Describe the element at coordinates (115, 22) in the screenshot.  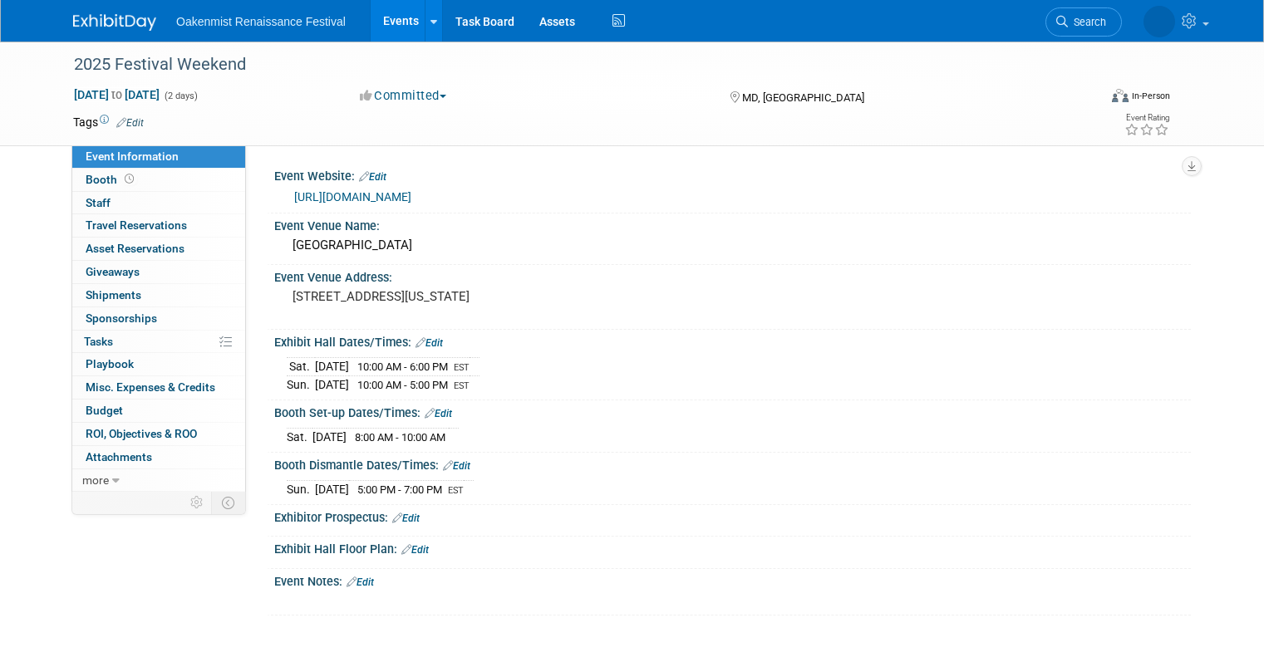
I see `img: ExhibitDay` at that location.